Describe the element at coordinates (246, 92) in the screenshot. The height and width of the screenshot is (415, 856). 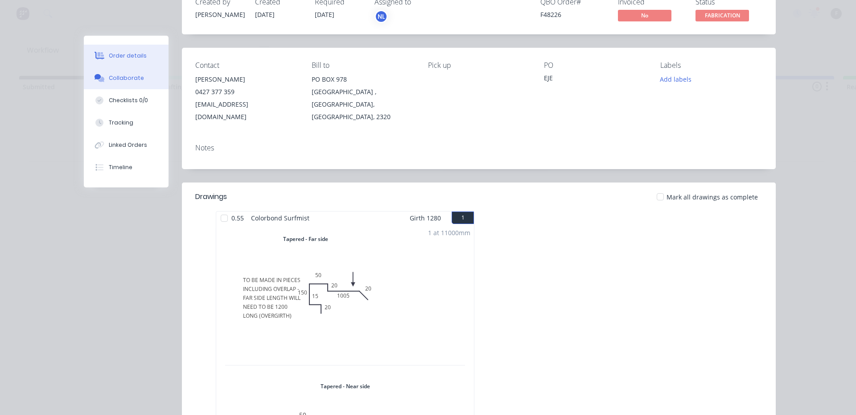
I see `div: 0427 377 359` at that location.